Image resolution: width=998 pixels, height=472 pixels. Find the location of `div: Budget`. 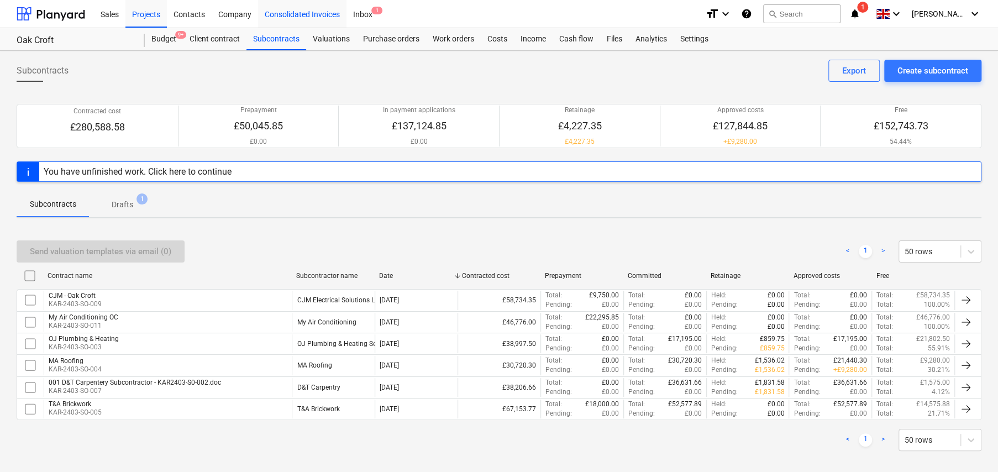

div: Budget is located at coordinates (164, 39).